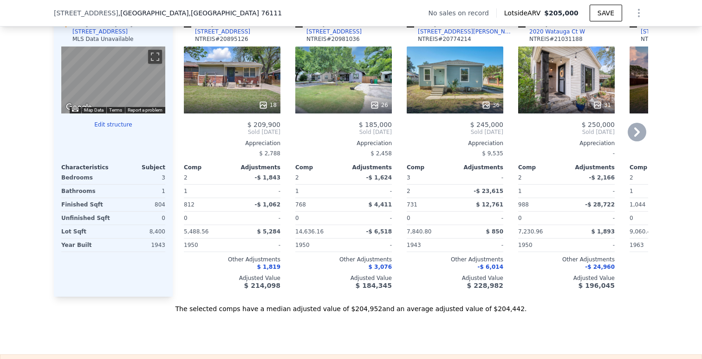 The image size is (702, 359). I want to click on div: 1950, so click(207, 245).